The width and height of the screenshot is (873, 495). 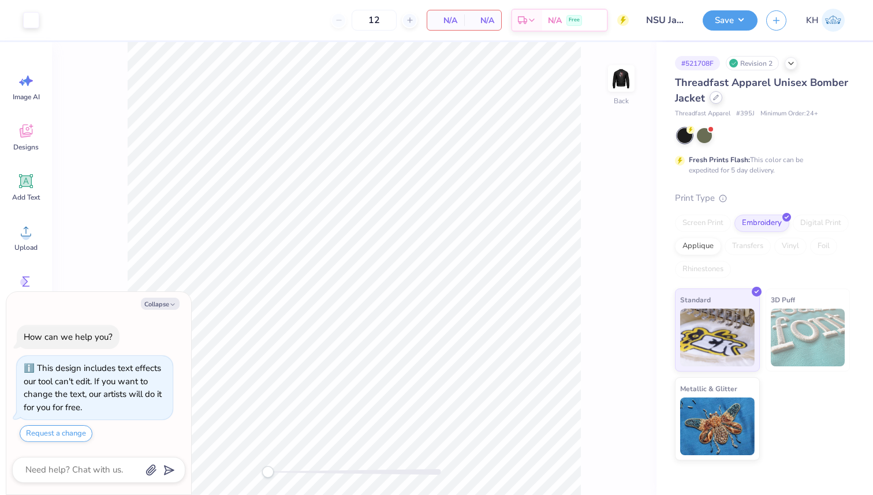 What do you see at coordinates (702, 114) in the screenshot?
I see `span: Threadfast Apparel` at bounding box center [702, 114].